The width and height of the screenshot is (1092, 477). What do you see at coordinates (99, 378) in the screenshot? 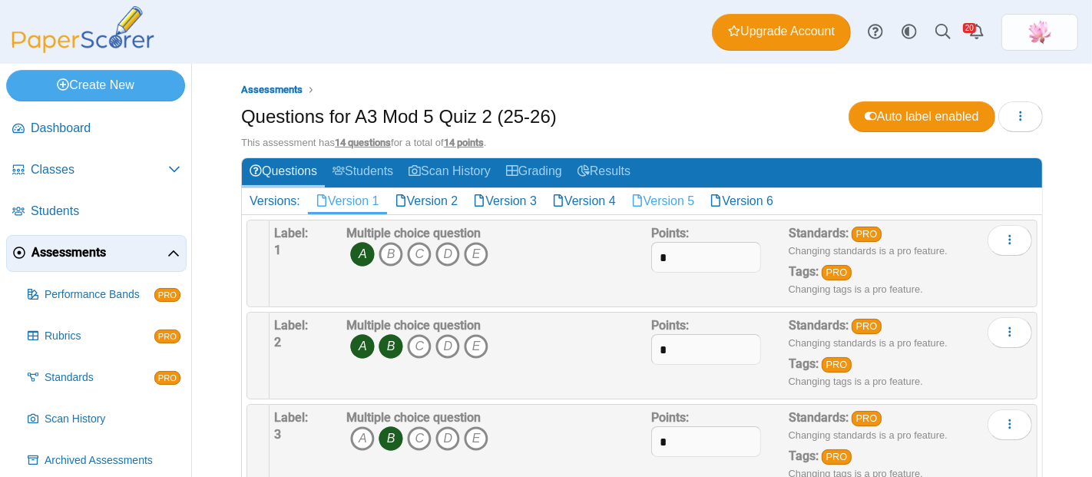
I see `span: Standards` at bounding box center [99, 378].